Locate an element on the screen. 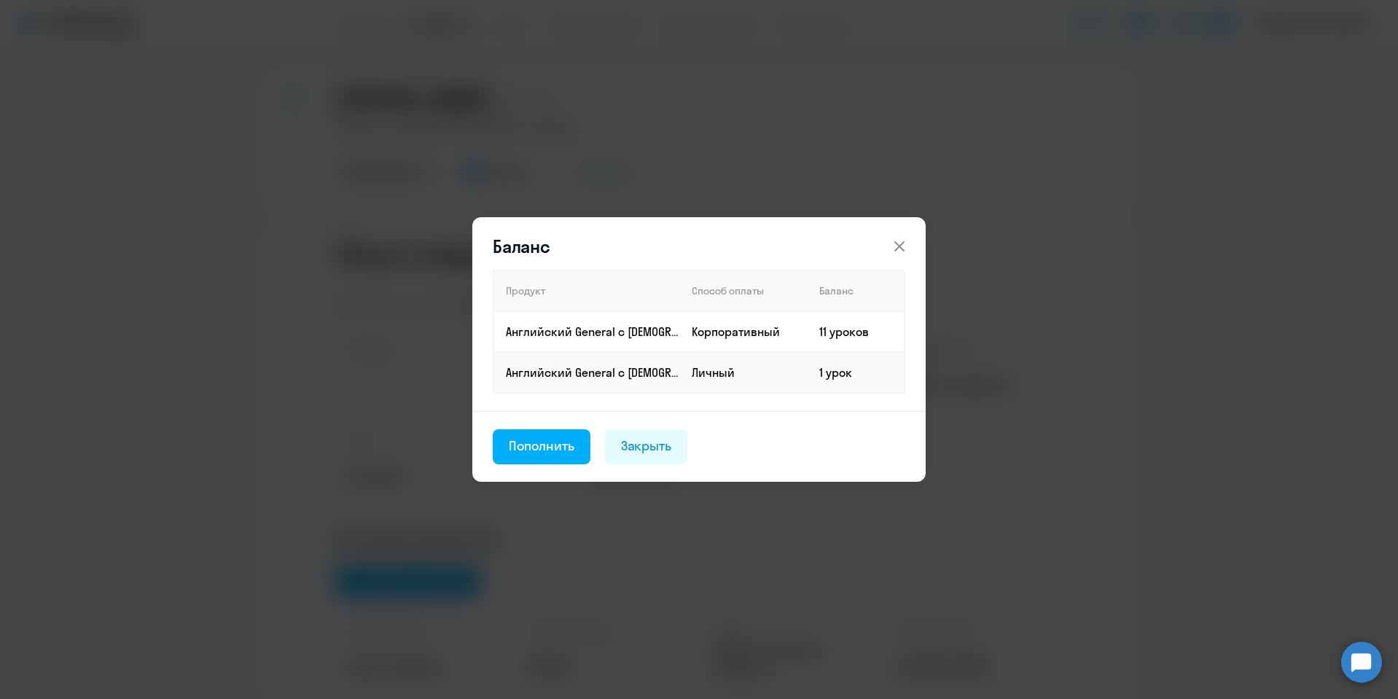 Image resolution: width=1398 pixels, height=699 pixels. header: Баланс is located at coordinates (699, 246).